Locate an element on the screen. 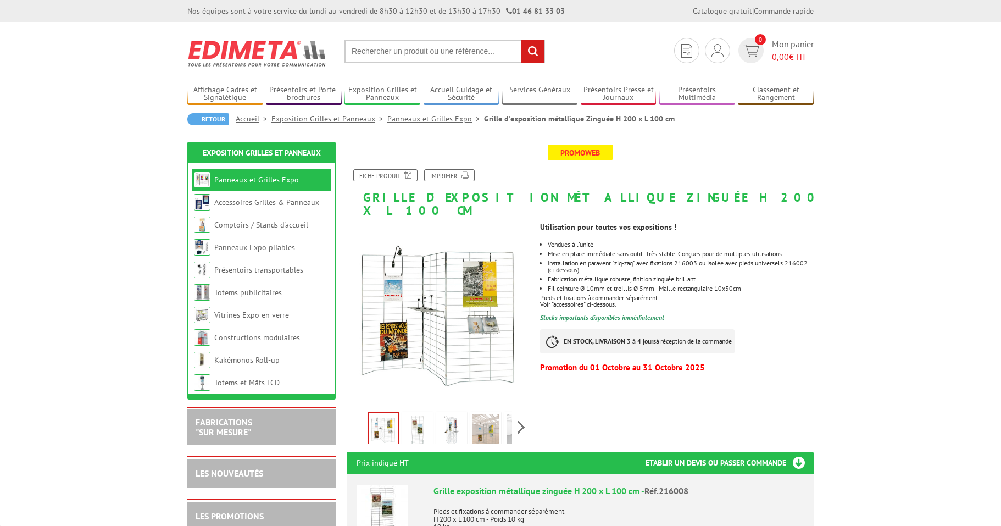 Image resolution: width=1001 pixels, height=526 pixels. span: 0 is located at coordinates (760, 40).